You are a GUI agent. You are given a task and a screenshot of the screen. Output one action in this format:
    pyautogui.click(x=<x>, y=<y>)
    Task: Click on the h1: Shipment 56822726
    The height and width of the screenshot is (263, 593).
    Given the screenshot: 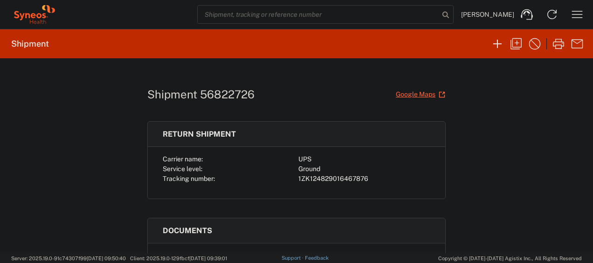 What is the action you would take?
    pyautogui.click(x=201, y=94)
    